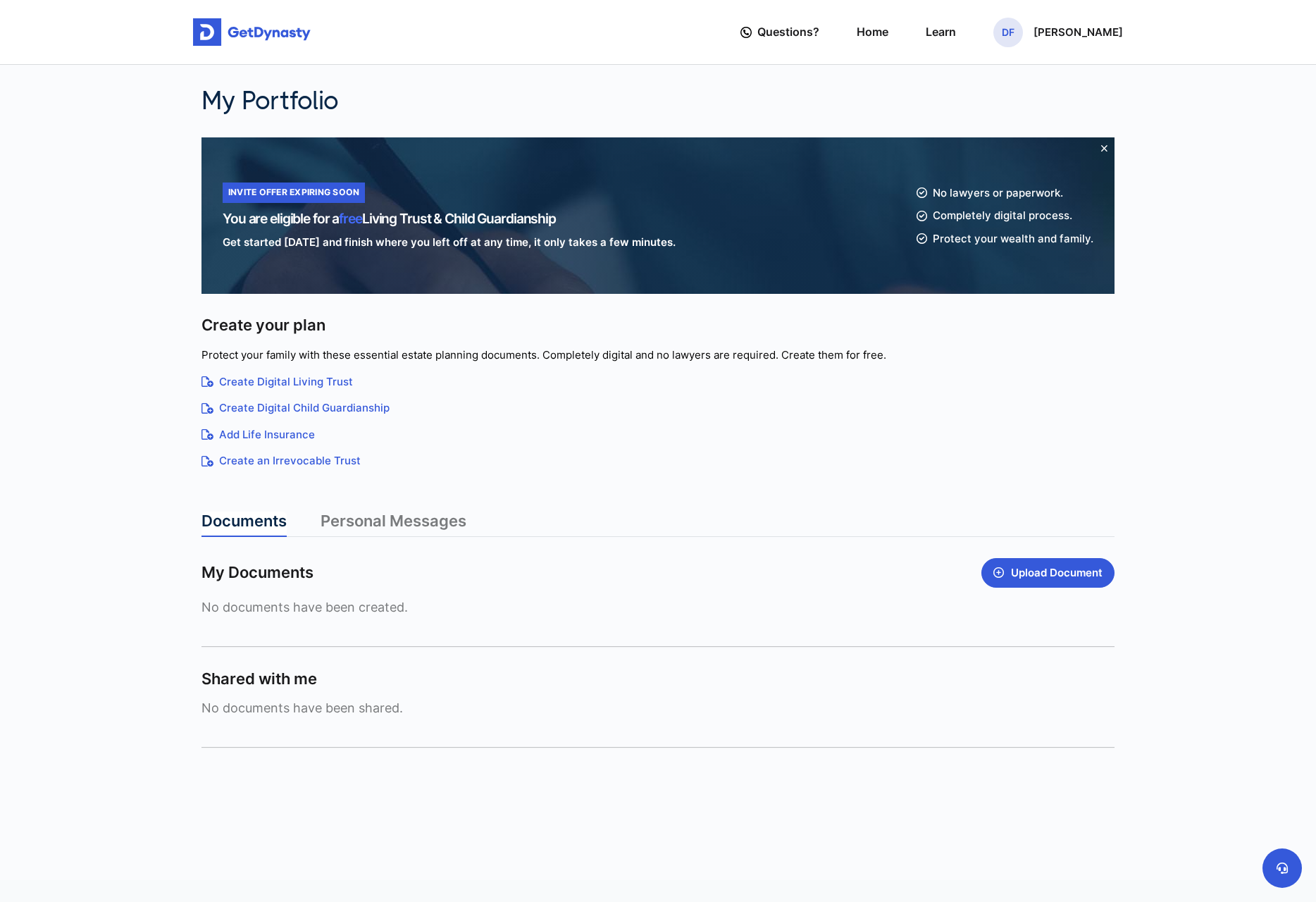  What do you see at coordinates (780, 31) in the screenshot?
I see `a: Questions?` at bounding box center [780, 31].